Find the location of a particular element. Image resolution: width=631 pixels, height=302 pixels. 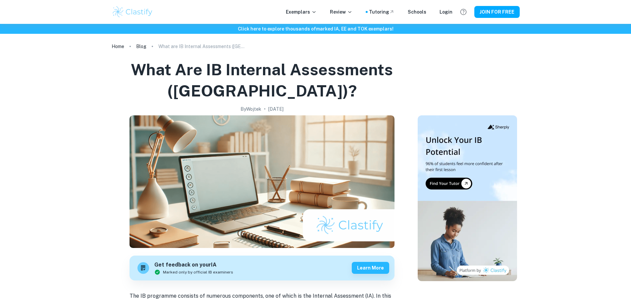

p: Review is located at coordinates (341, 12).